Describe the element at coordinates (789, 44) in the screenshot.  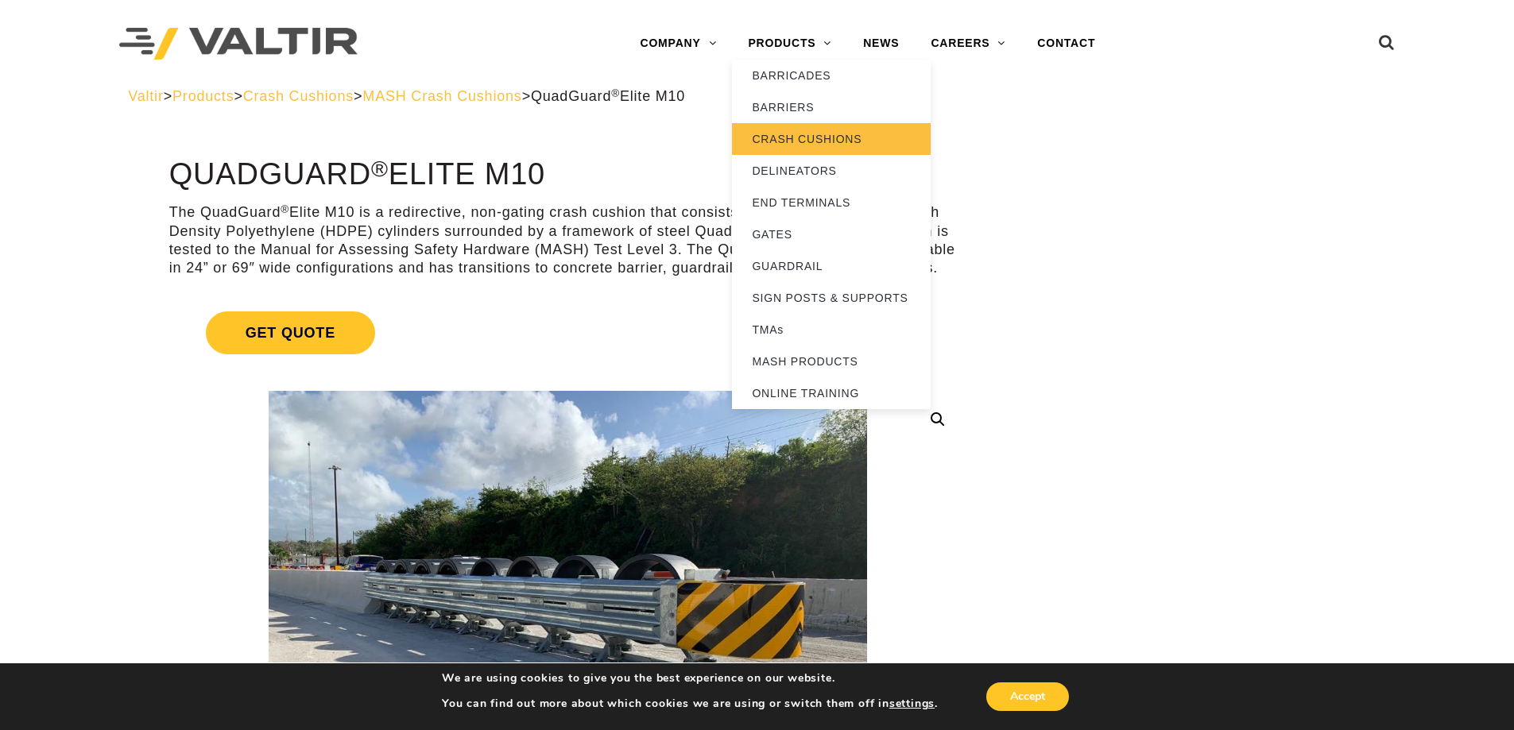
I see `a: PRODUCTS` at that location.